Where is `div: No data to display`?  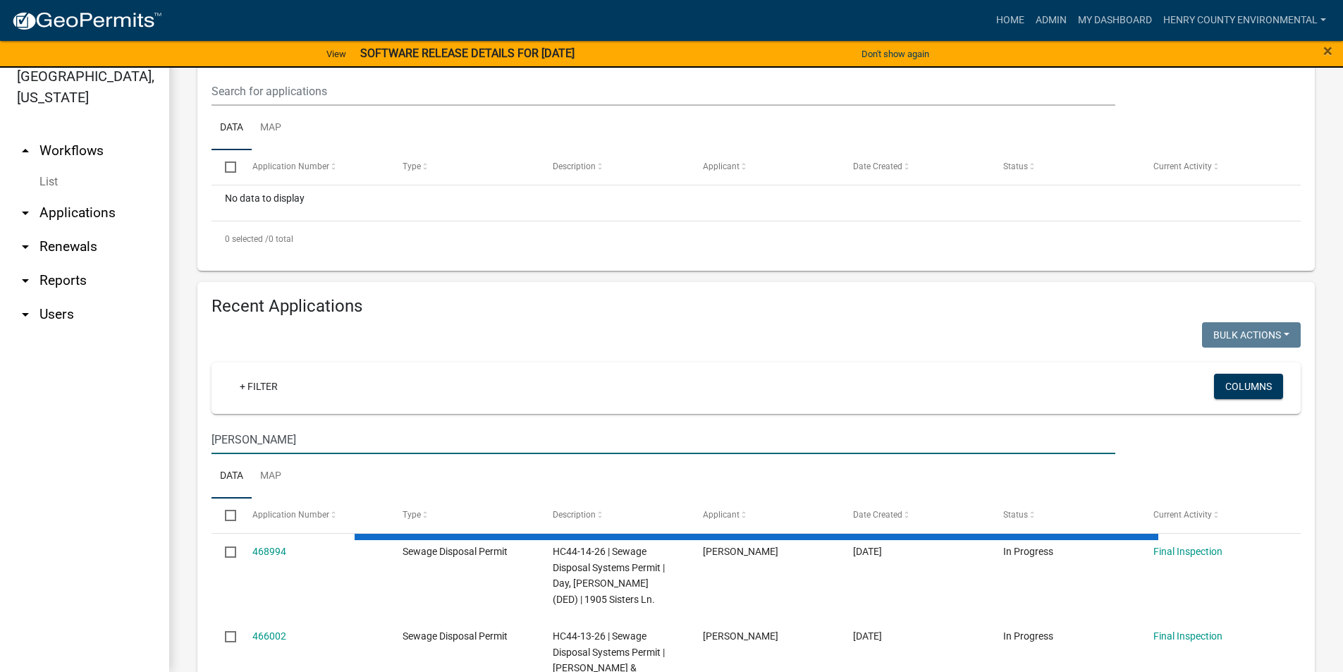
div: No data to display is located at coordinates (756, 203).